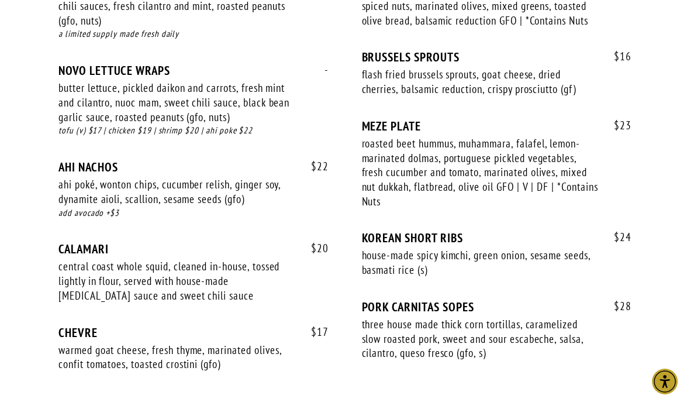 The image size is (690, 402). I want to click on span: 16, so click(617, 56).